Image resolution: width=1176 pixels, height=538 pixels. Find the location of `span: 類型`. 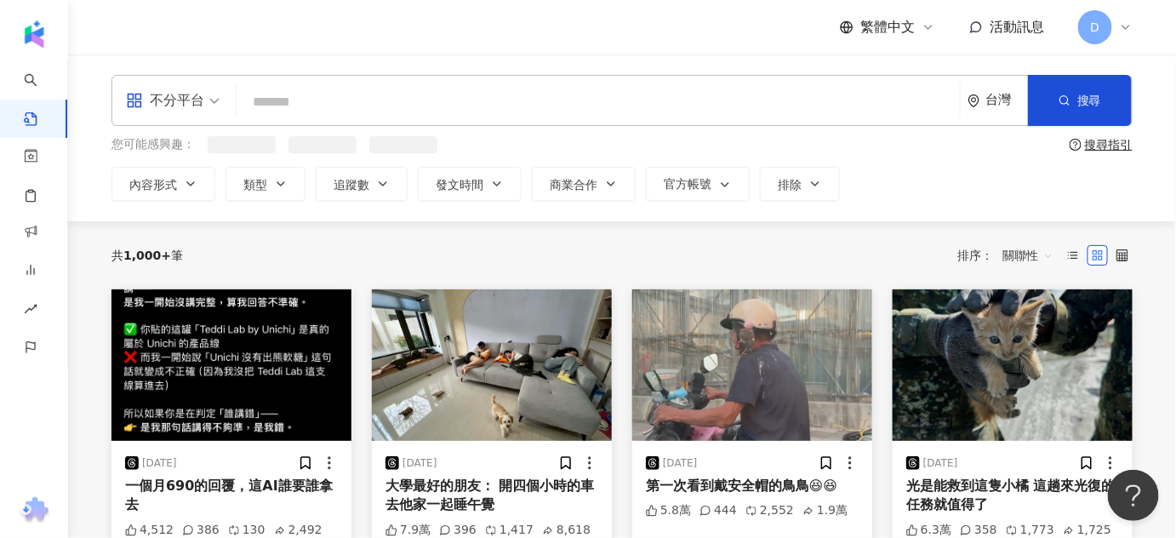

span: 類型 is located at coordinates (255, 185).